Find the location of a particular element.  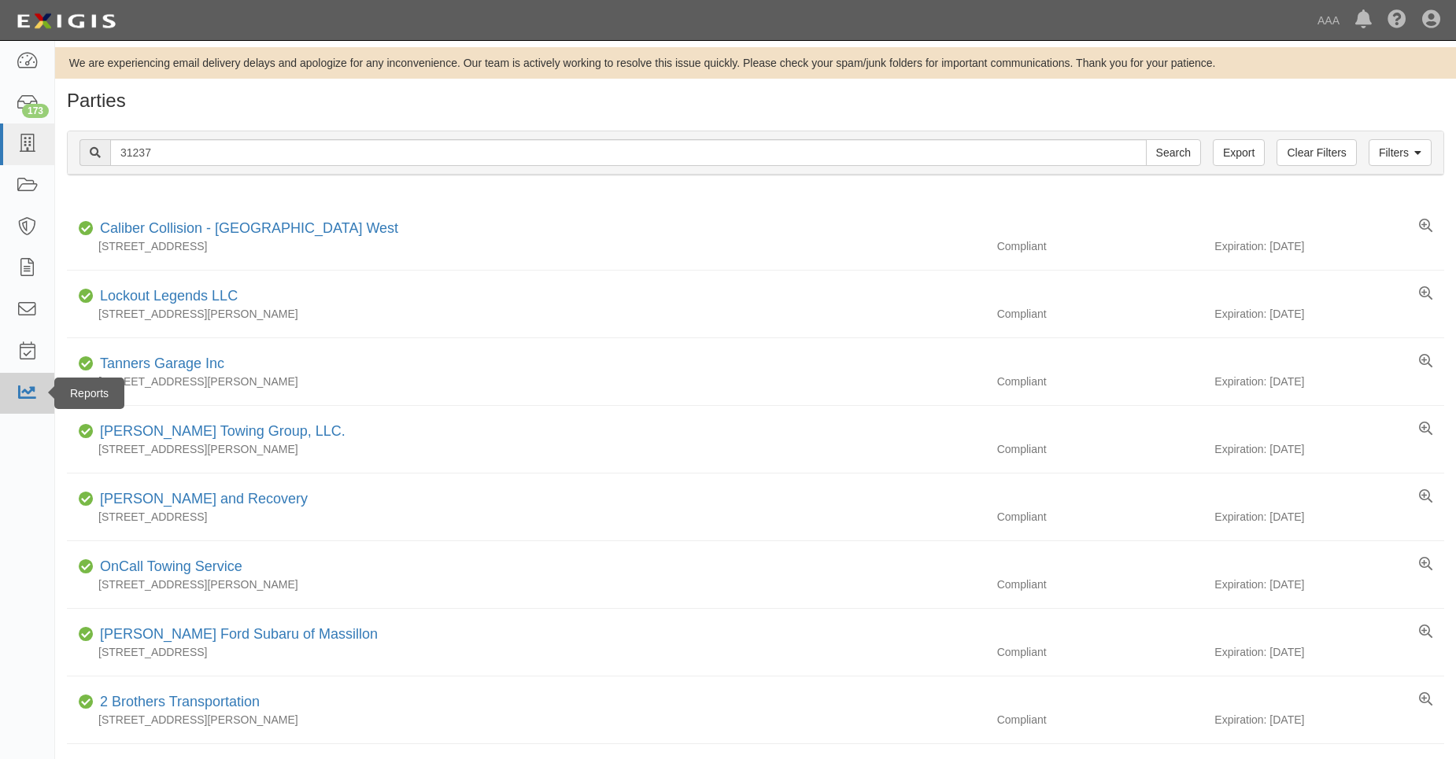

a: AAA is located at coordinates (1328, 20).